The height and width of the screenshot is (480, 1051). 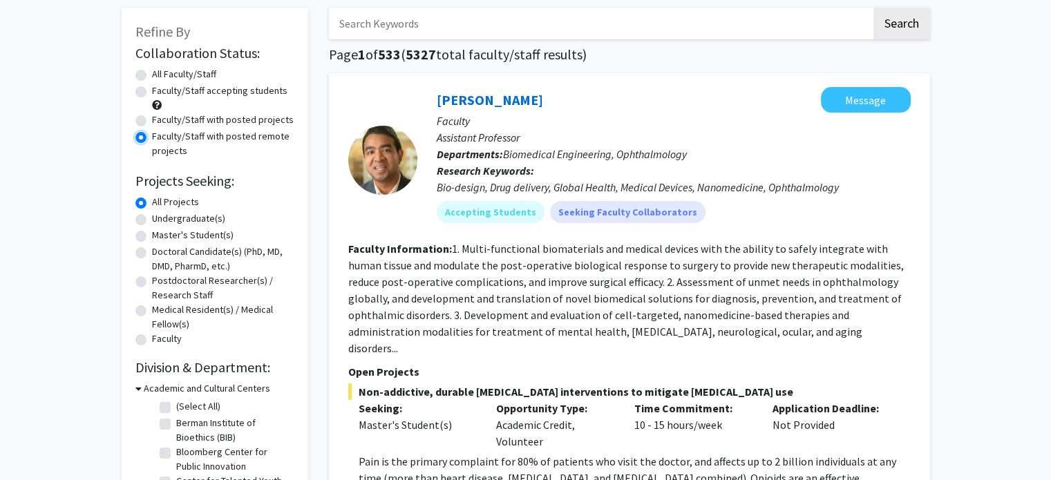 I want to click on label: Master's Student(s), so click(x=193, y=235).